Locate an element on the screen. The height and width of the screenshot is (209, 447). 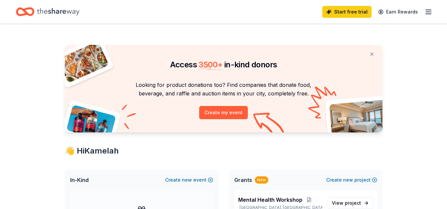
a: Earn Rewards is located at coordinates (398, 12).